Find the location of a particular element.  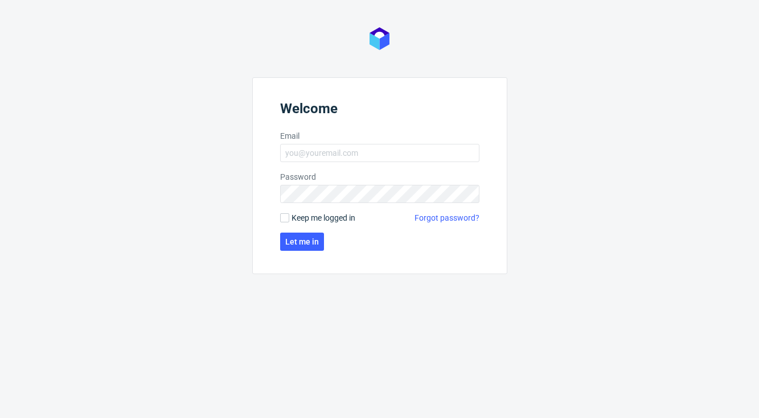

label: Email is located at coordinates (380, 136).